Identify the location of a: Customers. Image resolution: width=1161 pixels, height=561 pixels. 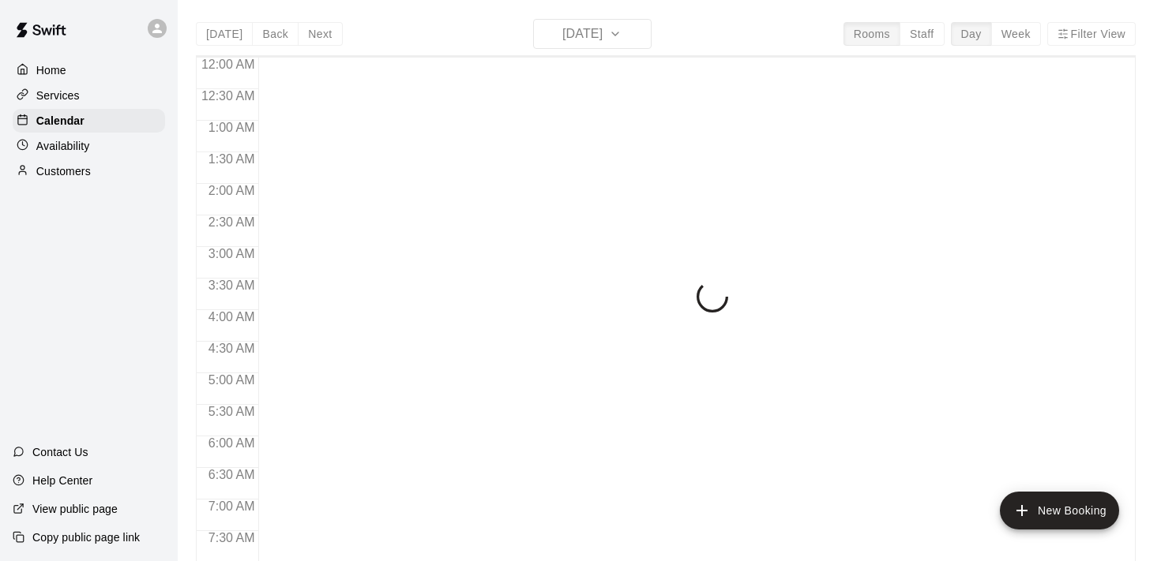
(88, 171).